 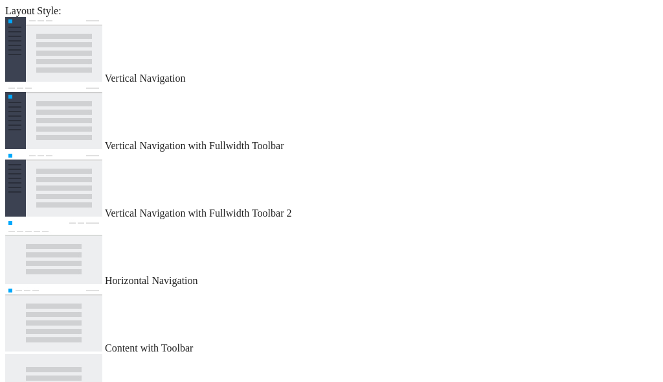 What do you see at coordinates (152, 280) in the screenshot?
I see `span: Horizontal Navigation` at bounding box center [152, 280].